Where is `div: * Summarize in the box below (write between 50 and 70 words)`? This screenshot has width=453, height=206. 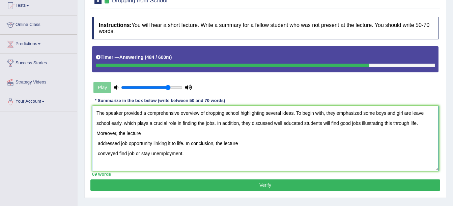
div: * Summarize in the box below (write between 50 and 70 words) is located at coordinates (160, 101).